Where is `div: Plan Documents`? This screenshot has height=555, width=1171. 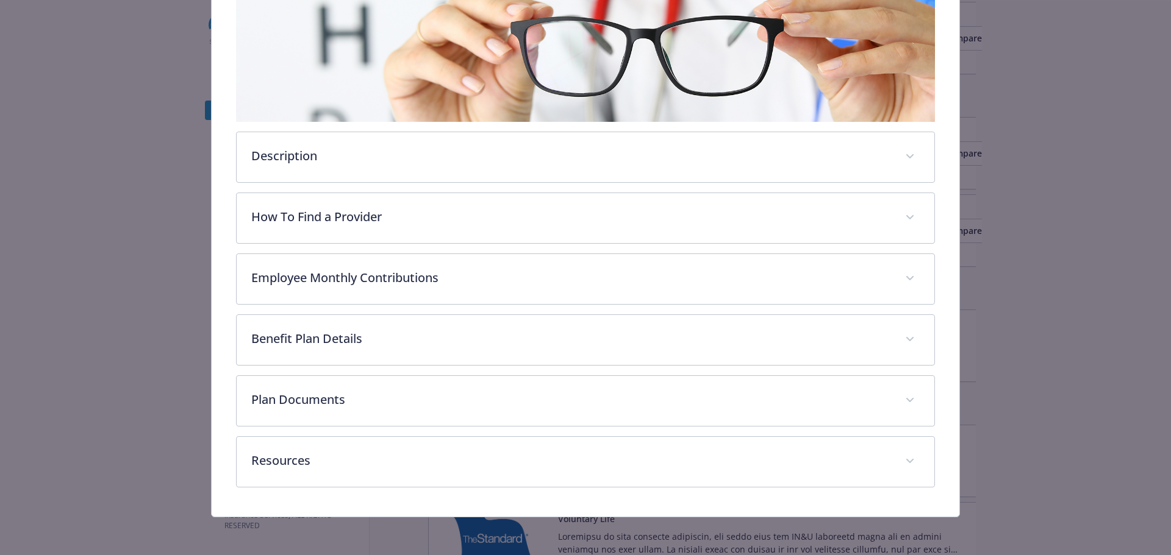 div: Plan Documents is located at coordinates (585, 401).